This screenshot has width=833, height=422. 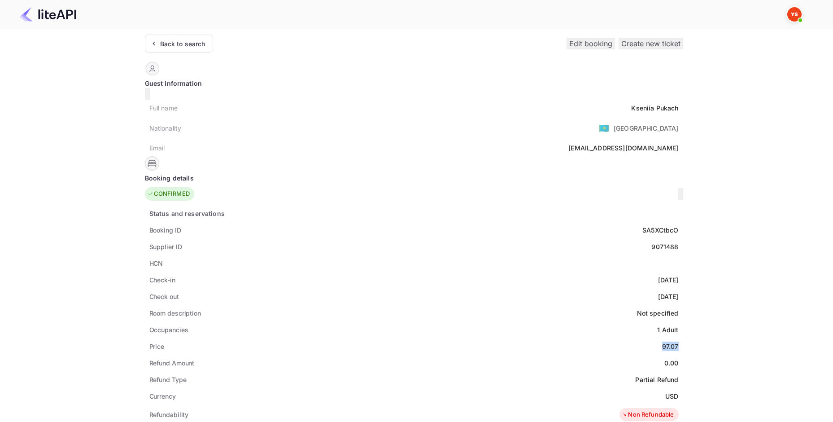 What do you see at coordinates (165, 246) in the screenshot?
I see `div: Supplier ID` at bounding box center [165, 246].